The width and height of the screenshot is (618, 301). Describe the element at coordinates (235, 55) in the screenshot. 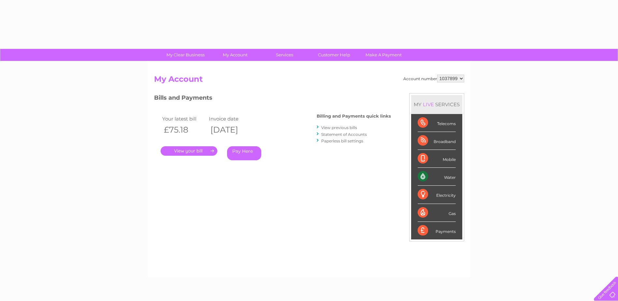

I see `a: My Account` at that location.